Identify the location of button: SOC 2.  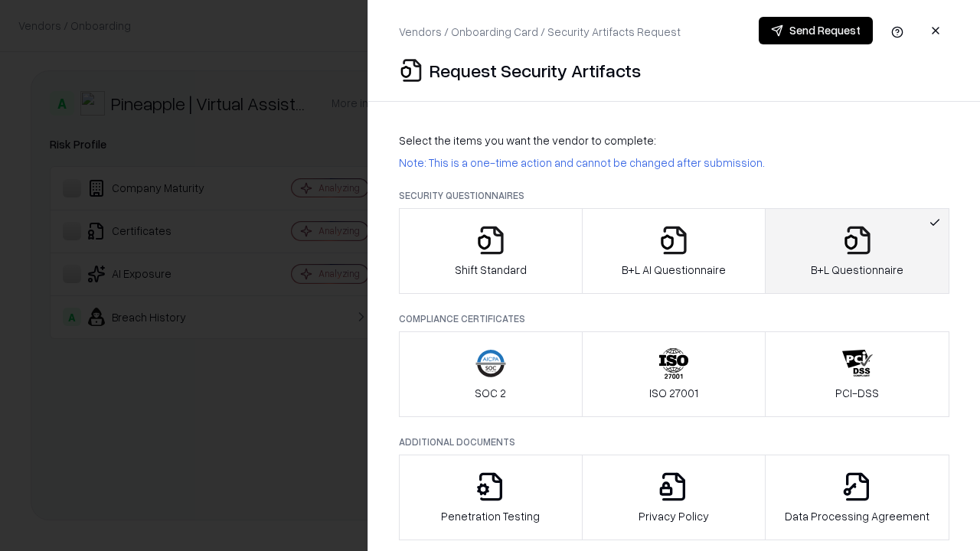
(491, 374).